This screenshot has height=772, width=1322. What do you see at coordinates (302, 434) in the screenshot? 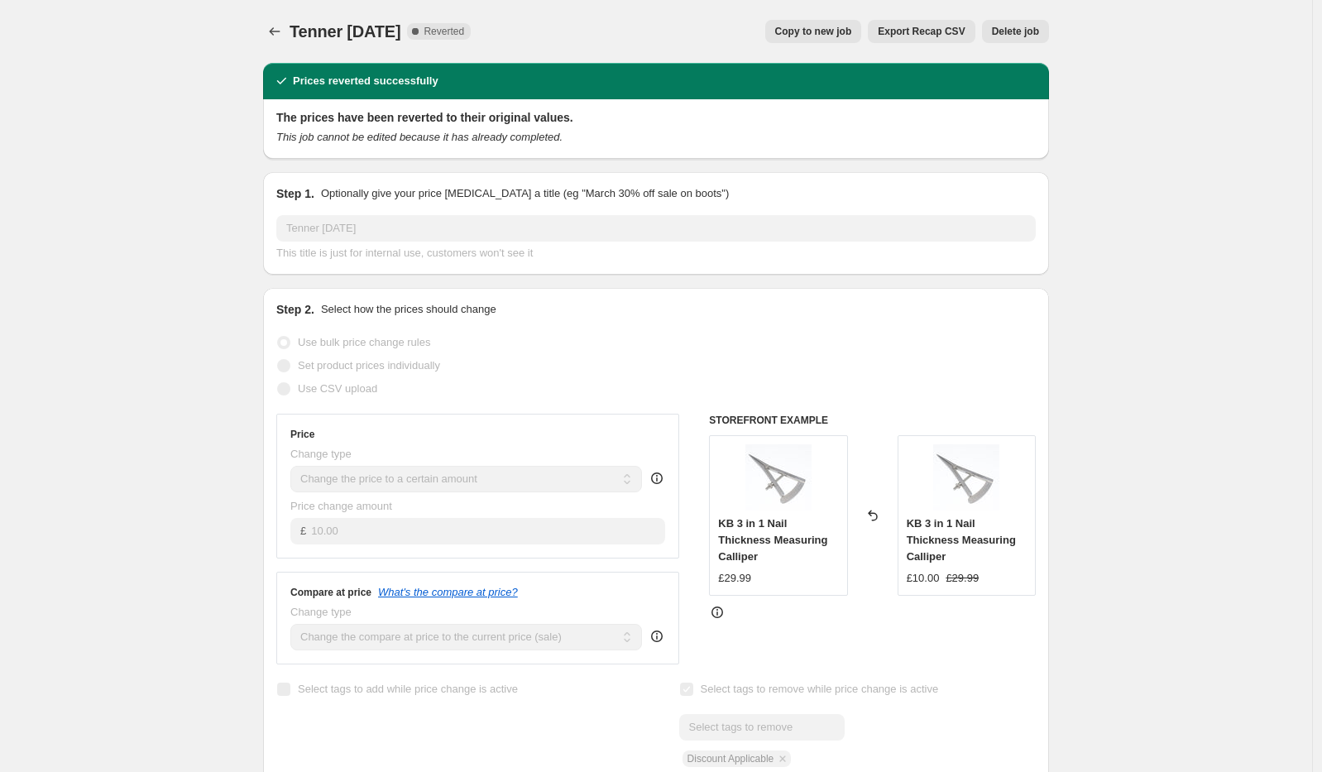
I see `h3: Price` at bounding box center [302, 434].